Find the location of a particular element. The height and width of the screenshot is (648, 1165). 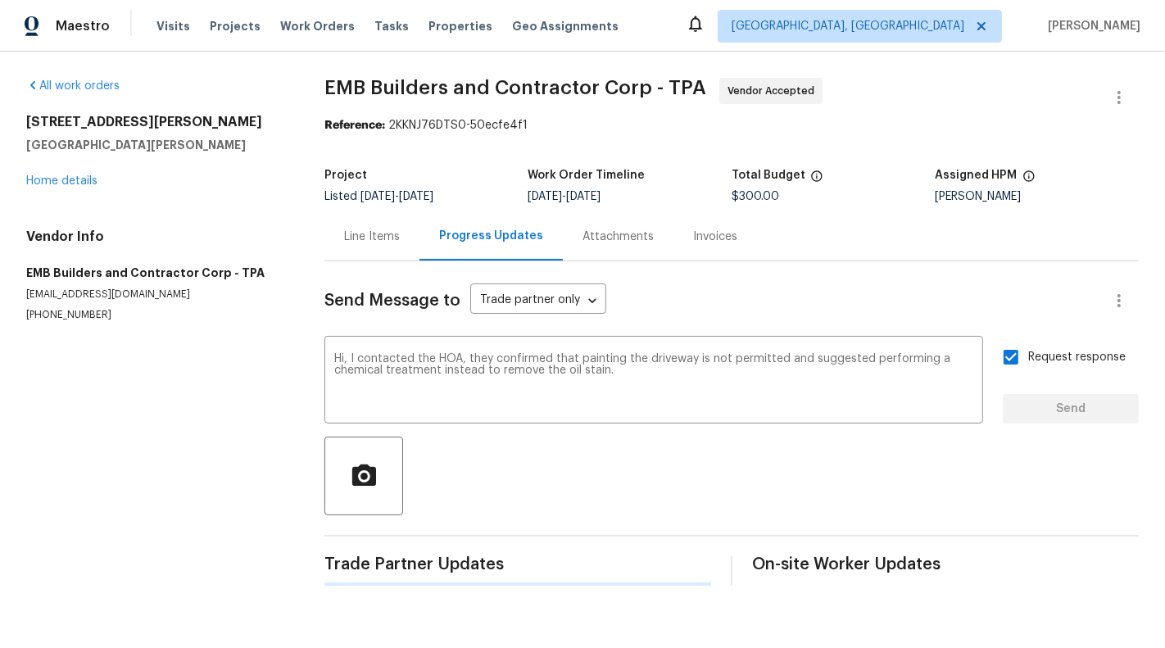

div: Line Items is located at coordinates (372, 237).